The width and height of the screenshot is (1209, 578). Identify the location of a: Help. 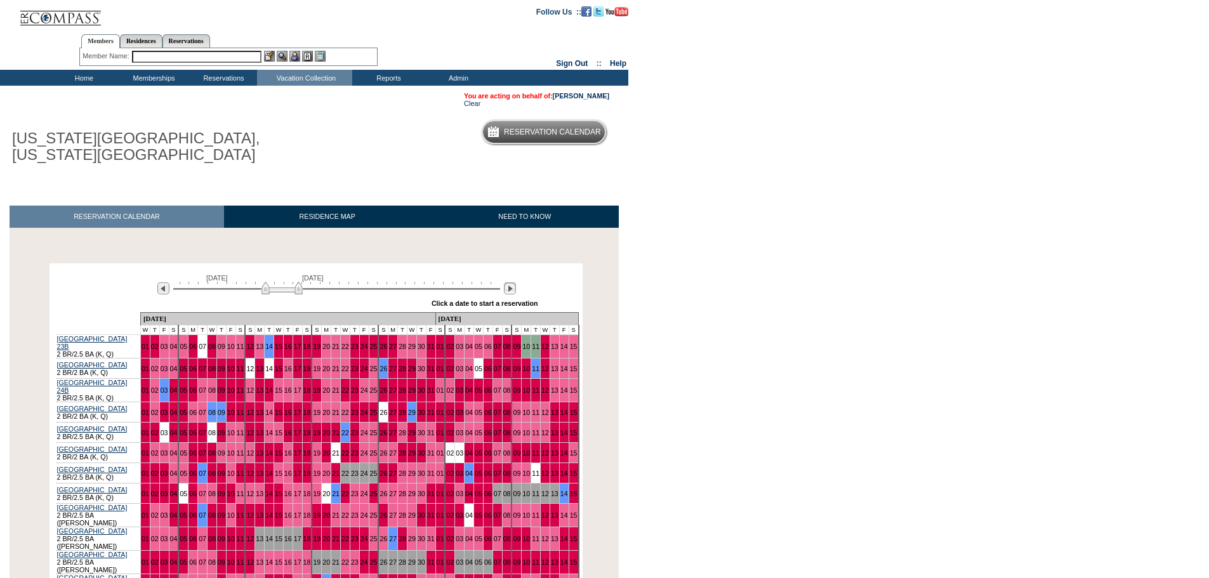
(618, 63).